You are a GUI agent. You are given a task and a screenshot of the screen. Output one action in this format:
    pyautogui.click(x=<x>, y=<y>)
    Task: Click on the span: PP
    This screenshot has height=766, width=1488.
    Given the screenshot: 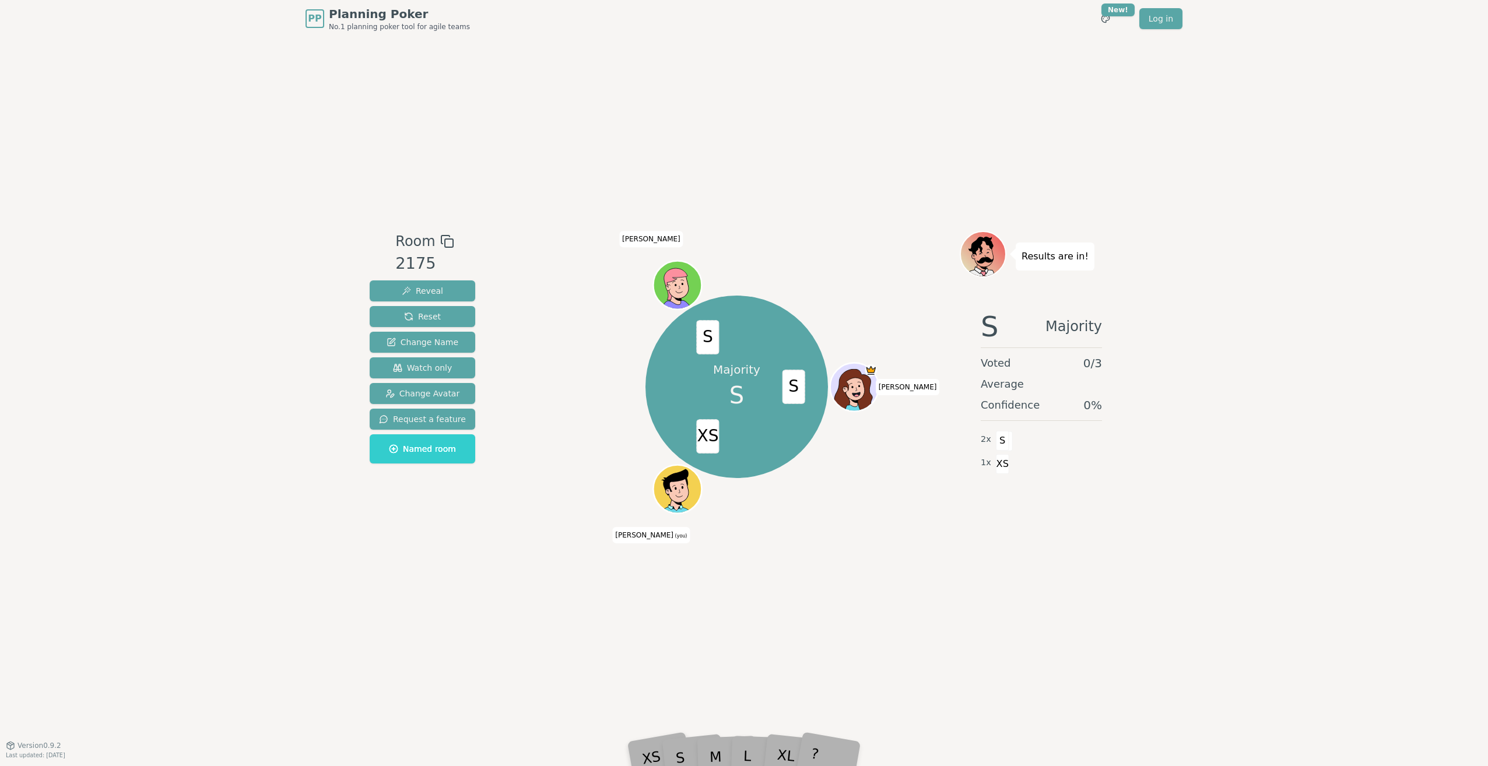 What is the action you would take?
    pyautogui.click(x=314, y=19)
    